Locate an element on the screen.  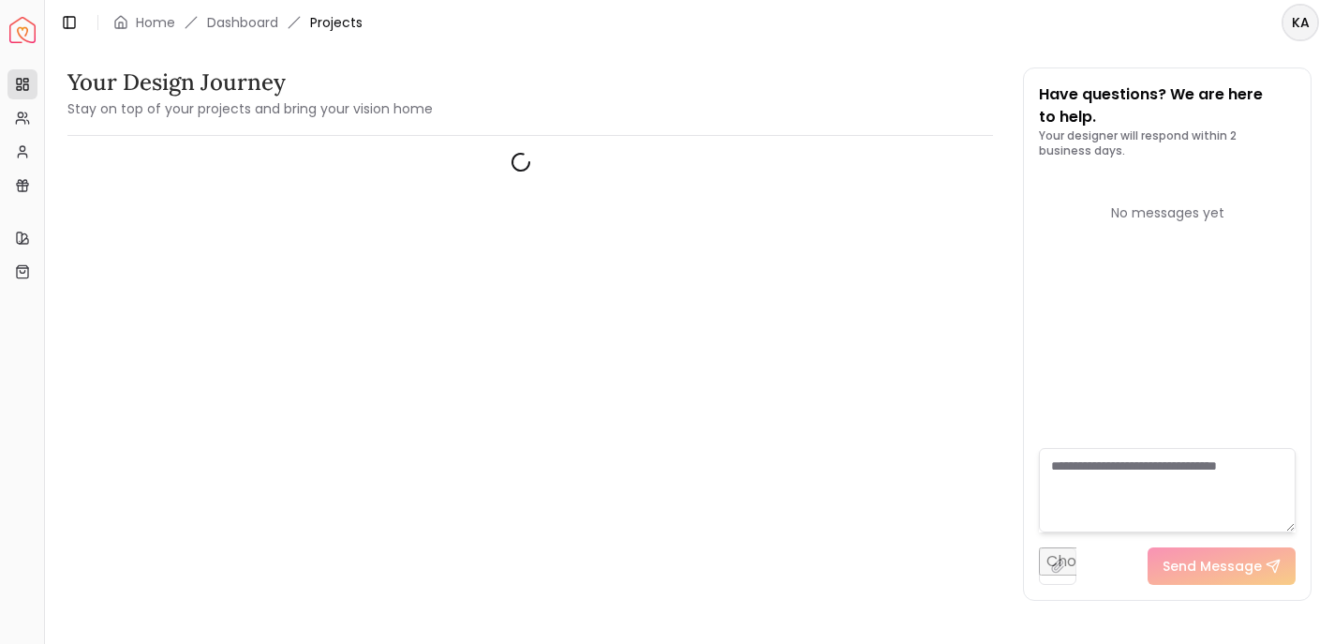
h3: Your Design Journey is located at coordinates (250, 82).